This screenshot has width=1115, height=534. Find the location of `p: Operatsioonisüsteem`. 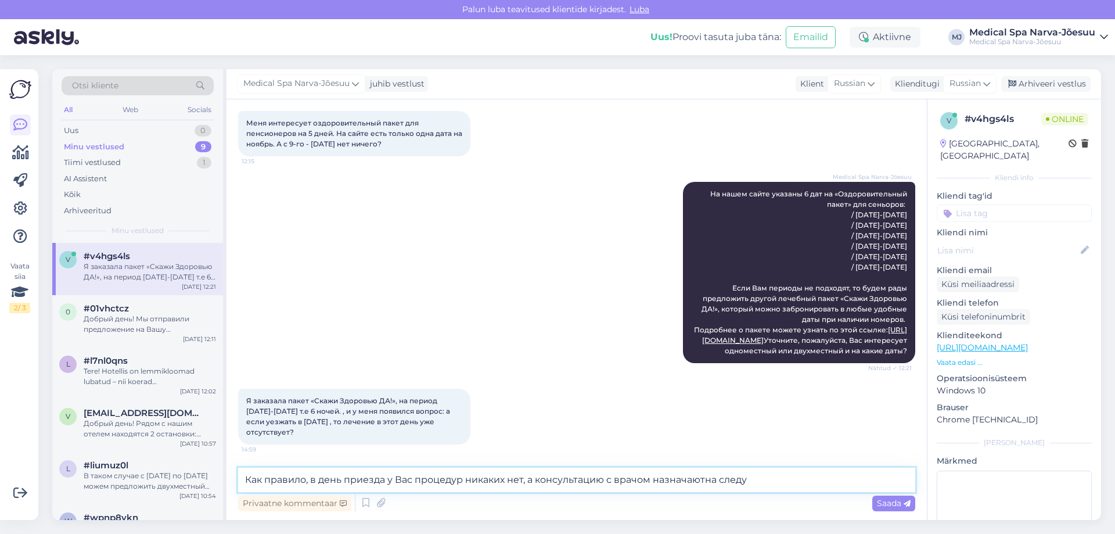

p: Operatsioonisüsteem is located at coordinates (1014, 378).